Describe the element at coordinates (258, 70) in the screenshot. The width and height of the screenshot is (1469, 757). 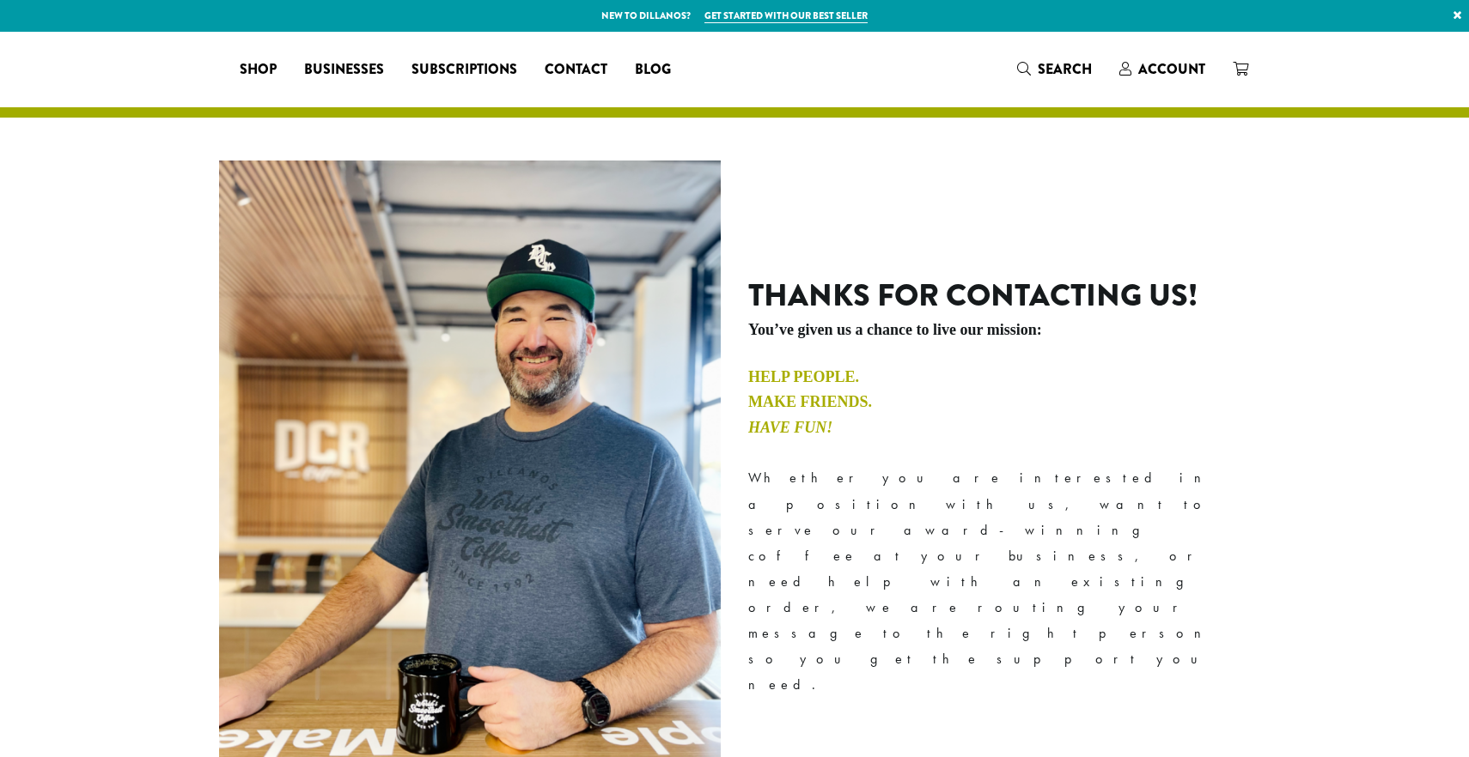
I see `span: Shop` at that location.